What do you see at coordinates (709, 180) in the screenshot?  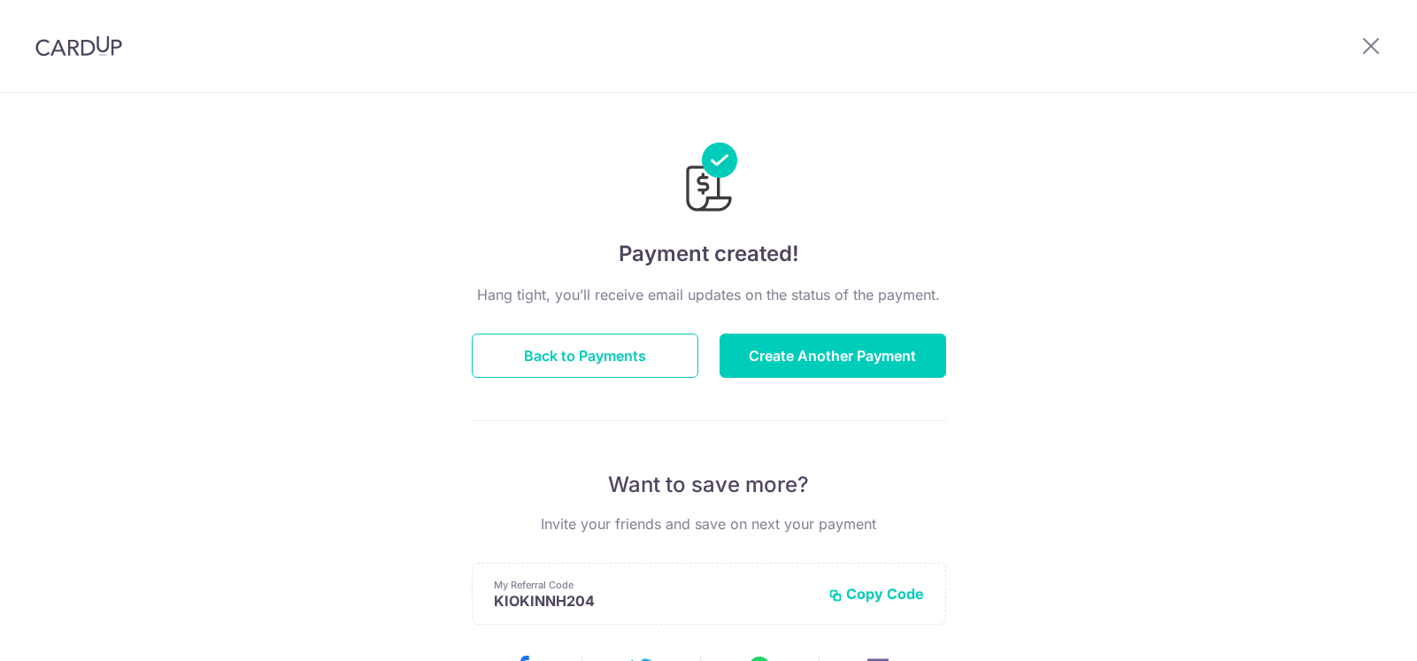 I see `img: Payments` at bounding box center [709, 180].